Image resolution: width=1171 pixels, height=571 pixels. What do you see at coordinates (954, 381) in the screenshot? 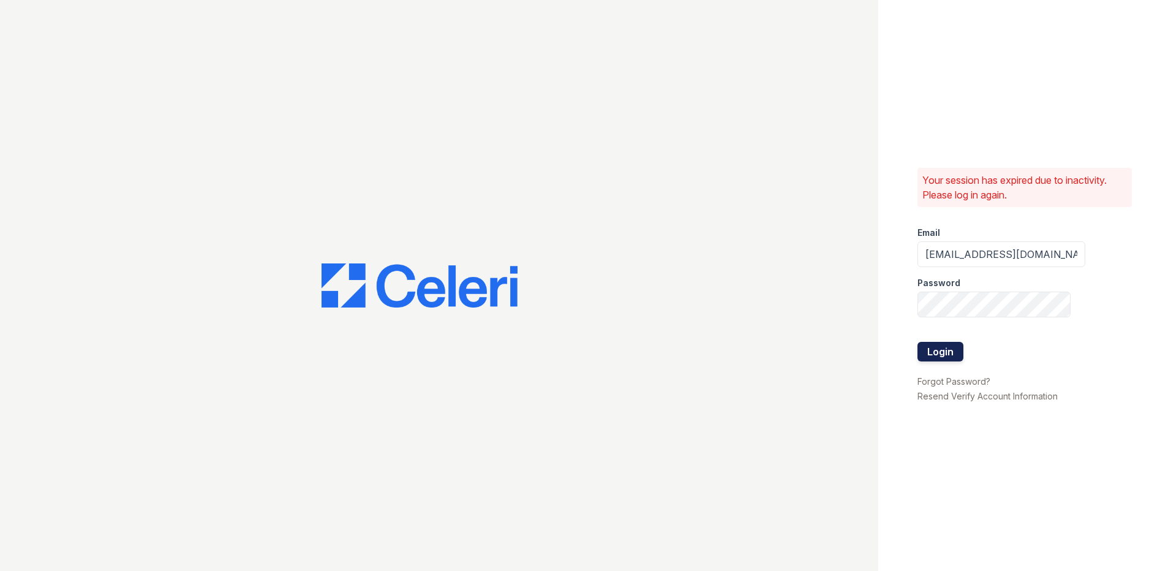
I see `a: Forgot Password?` at bounding box center [954, 381].